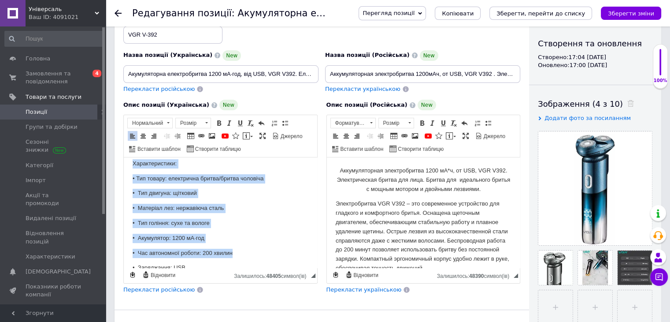 The image size is (670, 322). Describe the element at coordinates (97, 110) in the screenshot. I see `p: • Заряджання: USB` at that location.